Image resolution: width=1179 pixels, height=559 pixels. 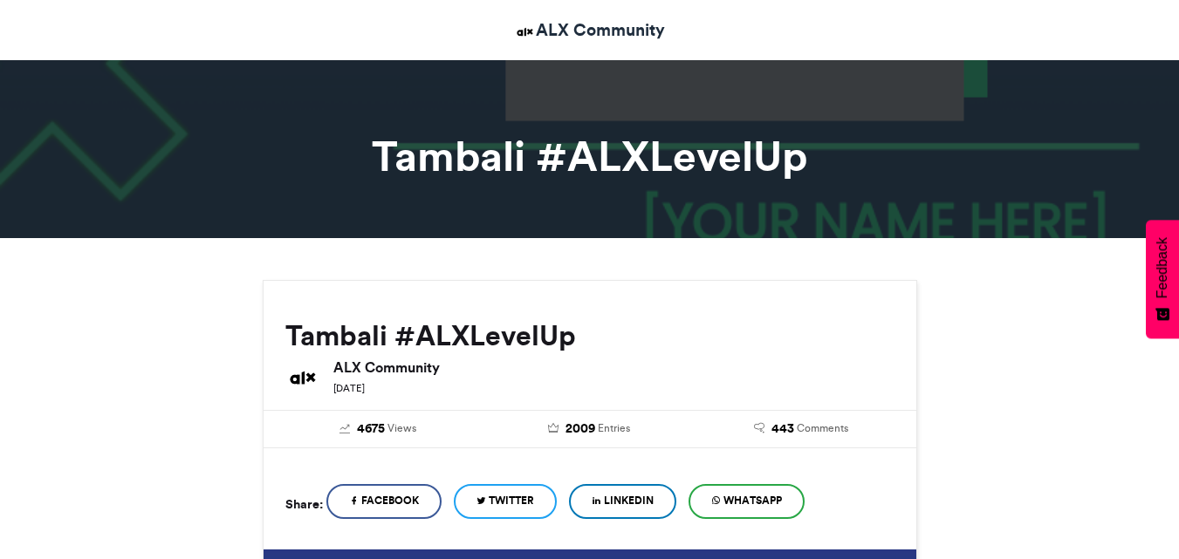 What do you see at coordinates (1162, 279) in the screenshot?
I see `button: Feedback - Show survey` at bounding box center [1162, 279].